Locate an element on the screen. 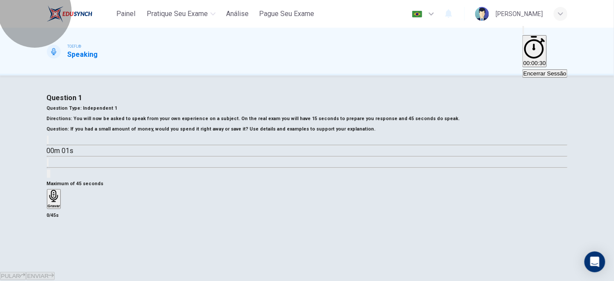 The width and height of the screenshot is (614, 281). h6: Question Type : is located at coordinates (307, 108).